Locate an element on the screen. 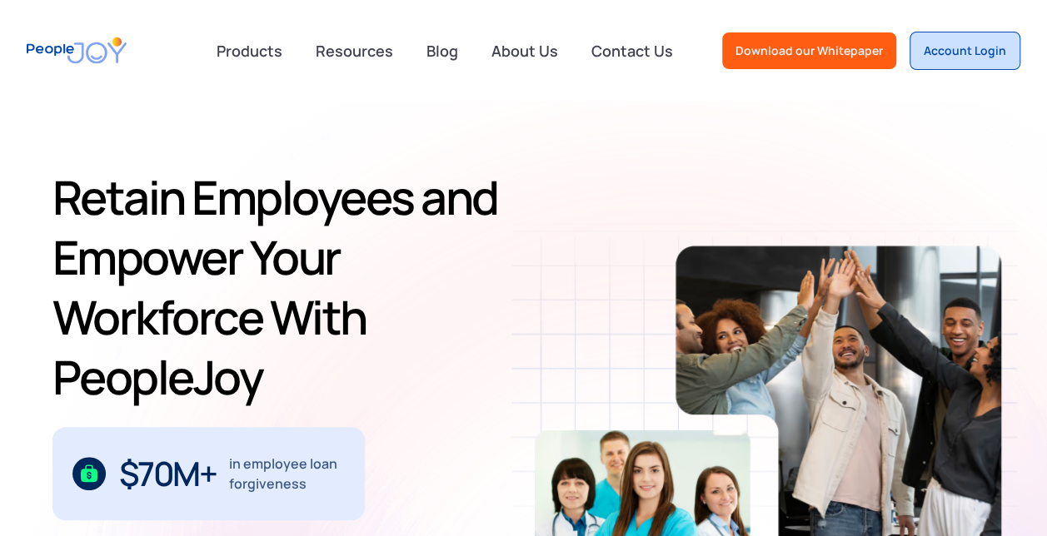  a: About Us is located at coordinates (525, 51).